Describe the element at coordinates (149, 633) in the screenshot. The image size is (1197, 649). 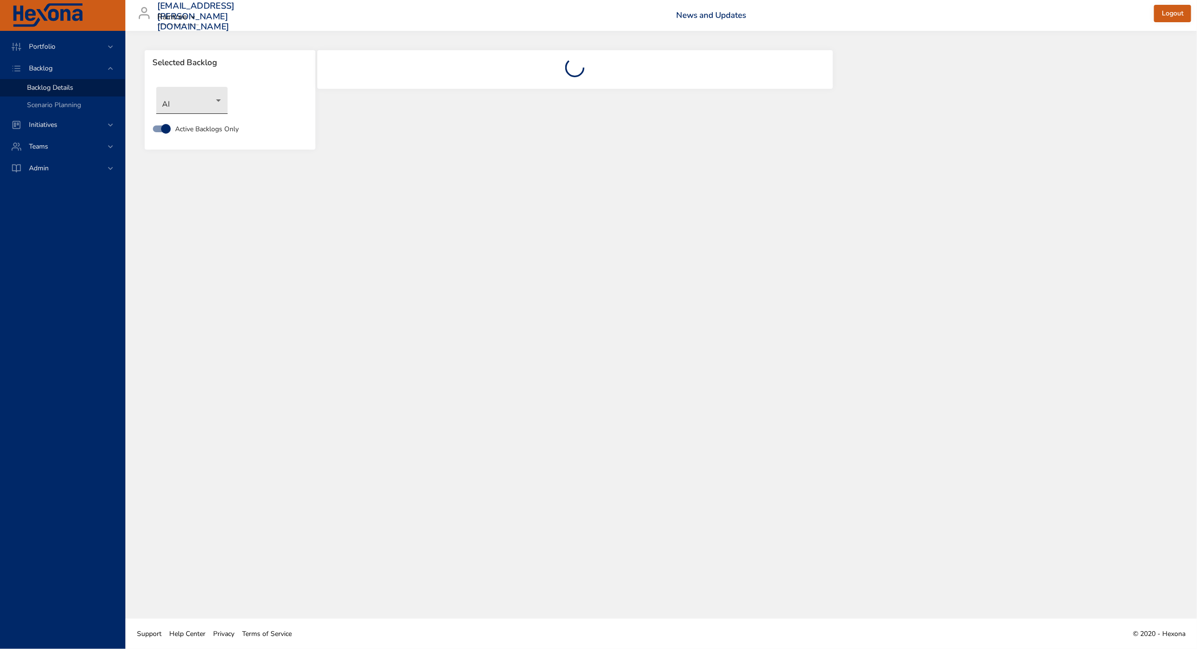
I see `a: Support` at that location.